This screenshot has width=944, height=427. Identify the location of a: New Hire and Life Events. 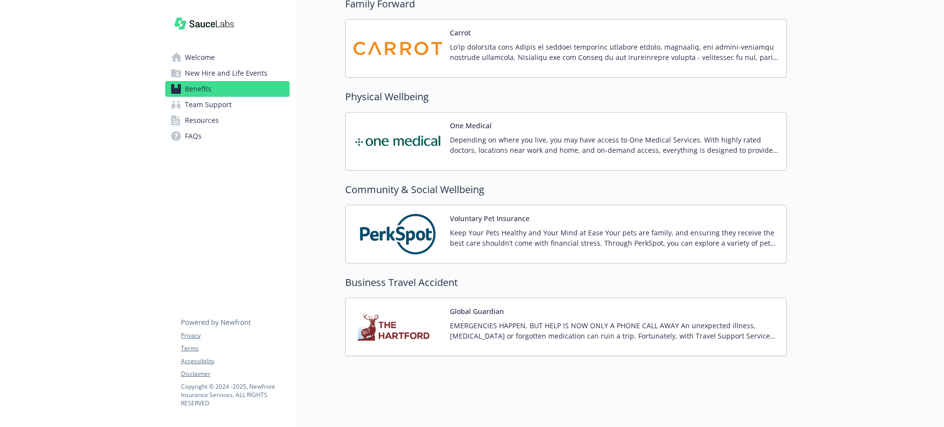
(227, 73).